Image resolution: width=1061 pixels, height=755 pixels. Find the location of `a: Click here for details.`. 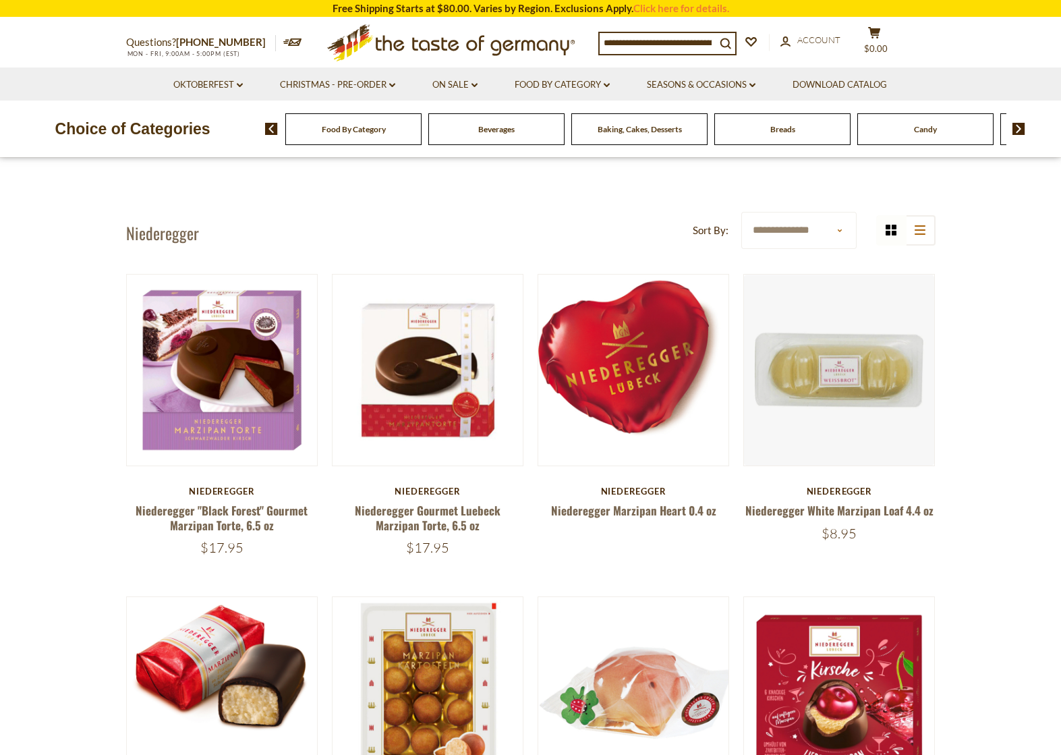

a: Click here for details. is located at coordinates (681, 8).